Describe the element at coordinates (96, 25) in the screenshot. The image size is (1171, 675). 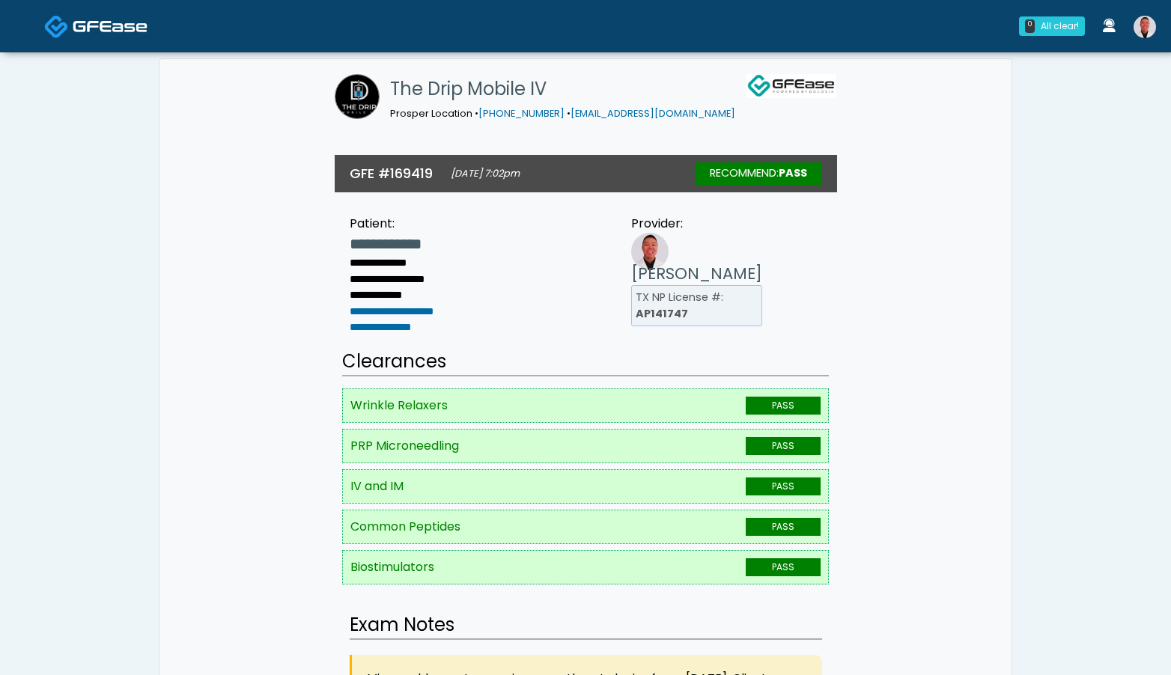
I see `a: Docovia` at that location.